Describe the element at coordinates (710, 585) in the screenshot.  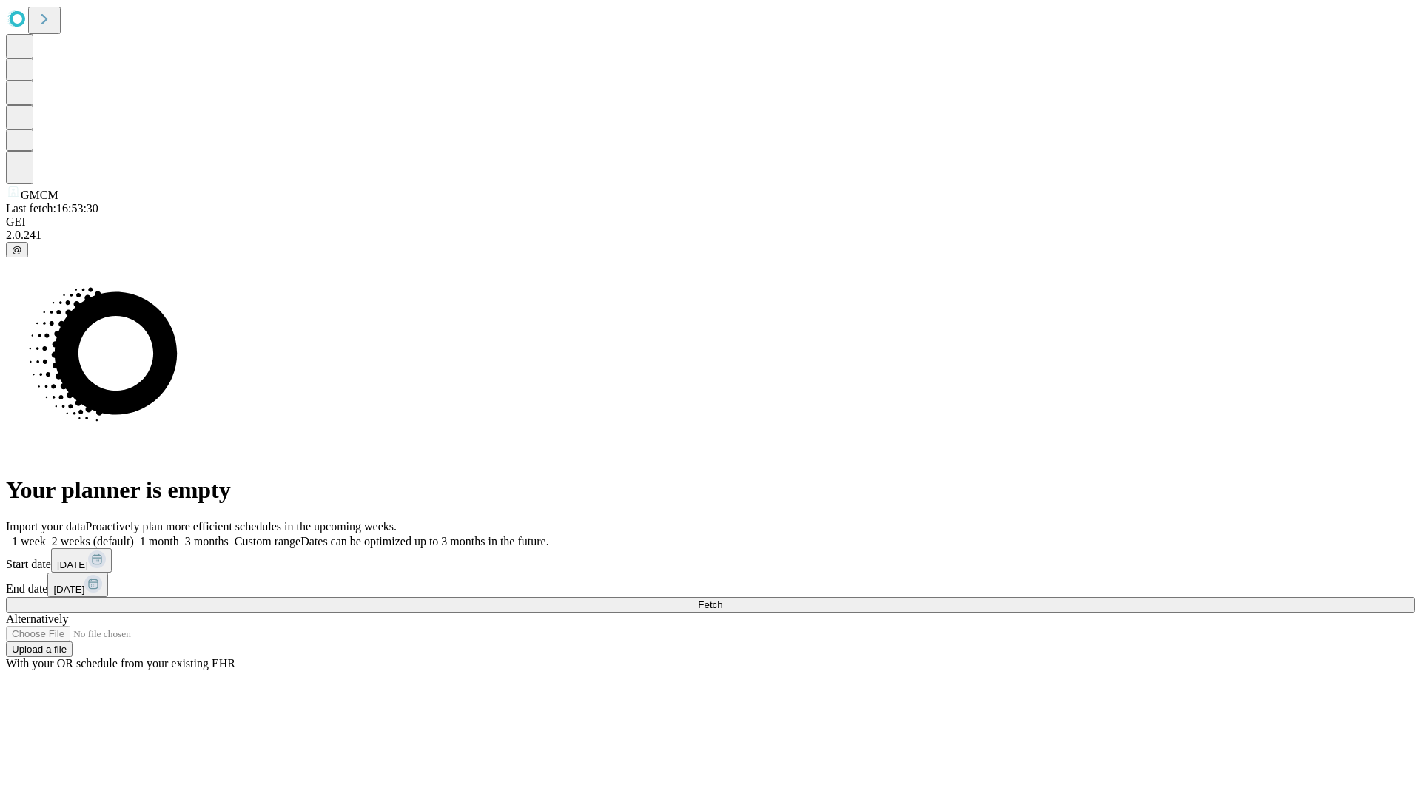
I see `div: End date` at that location.